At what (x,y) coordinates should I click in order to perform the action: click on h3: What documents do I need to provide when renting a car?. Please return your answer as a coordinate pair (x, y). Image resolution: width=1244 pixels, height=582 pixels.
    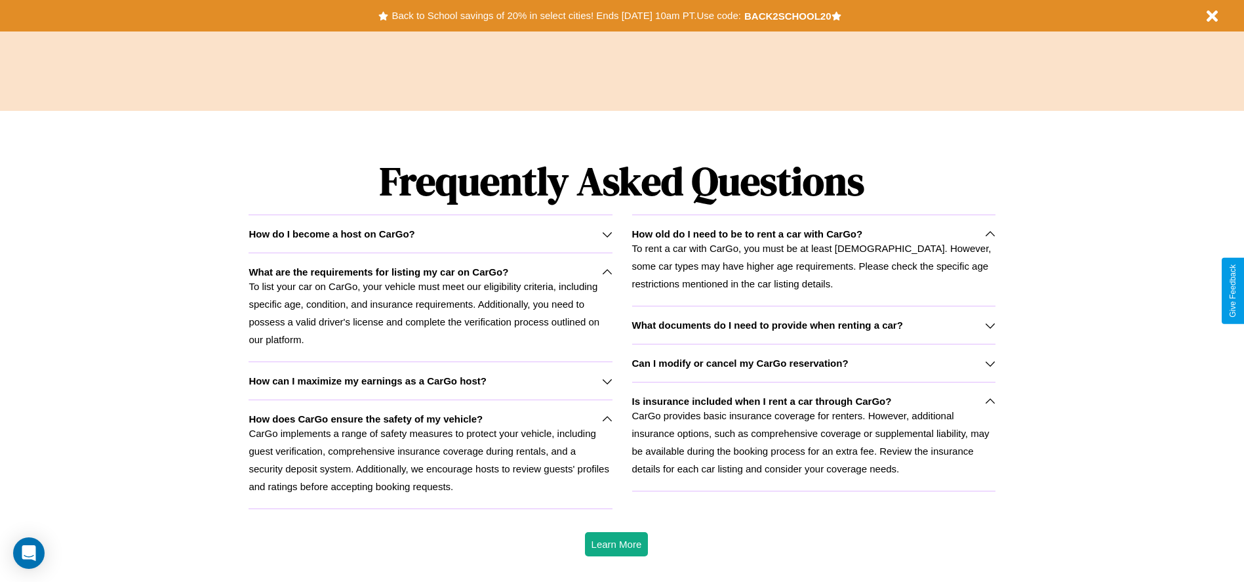
    Looking at the image, I should click on (767, 325).